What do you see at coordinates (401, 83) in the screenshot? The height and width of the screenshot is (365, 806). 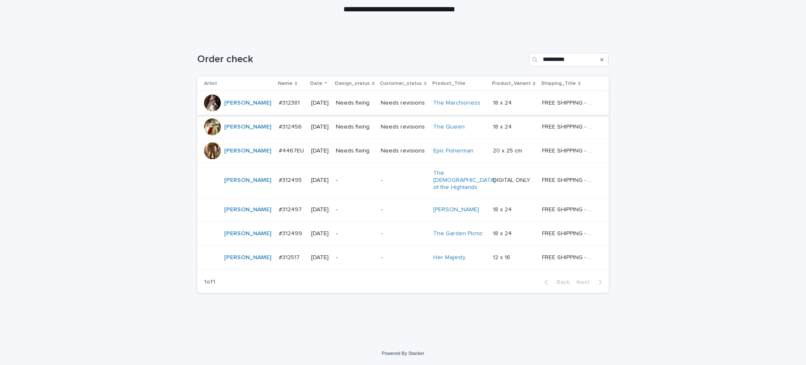 I see `p: Customer_status` at bounding box center [401, 83].